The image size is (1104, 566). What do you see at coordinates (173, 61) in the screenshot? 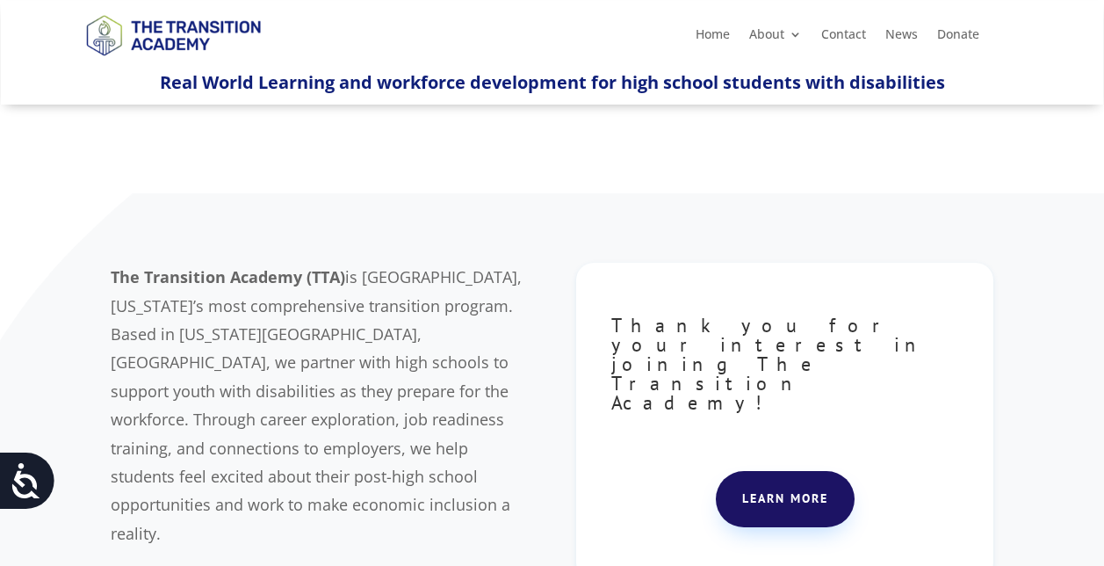
I see `a: Logo-Noticias` at bounding box center [173, 61].